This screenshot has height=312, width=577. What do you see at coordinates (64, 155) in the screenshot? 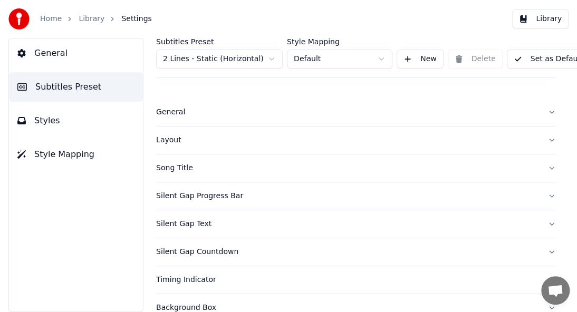
I see `span: Style Mapping` at bounding box center [64, 155].